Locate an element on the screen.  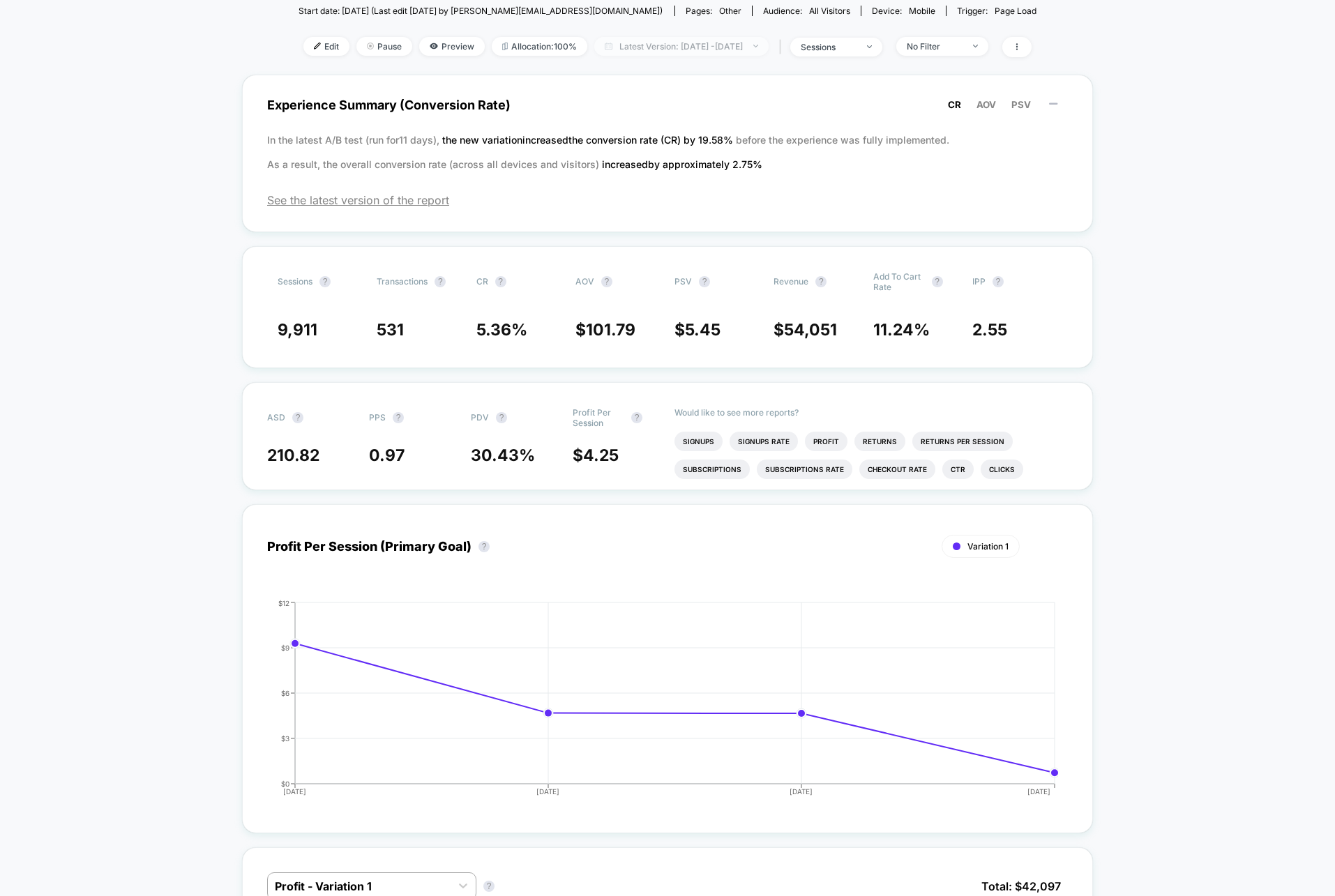
div: sessions is located at coordinates (829, 47).